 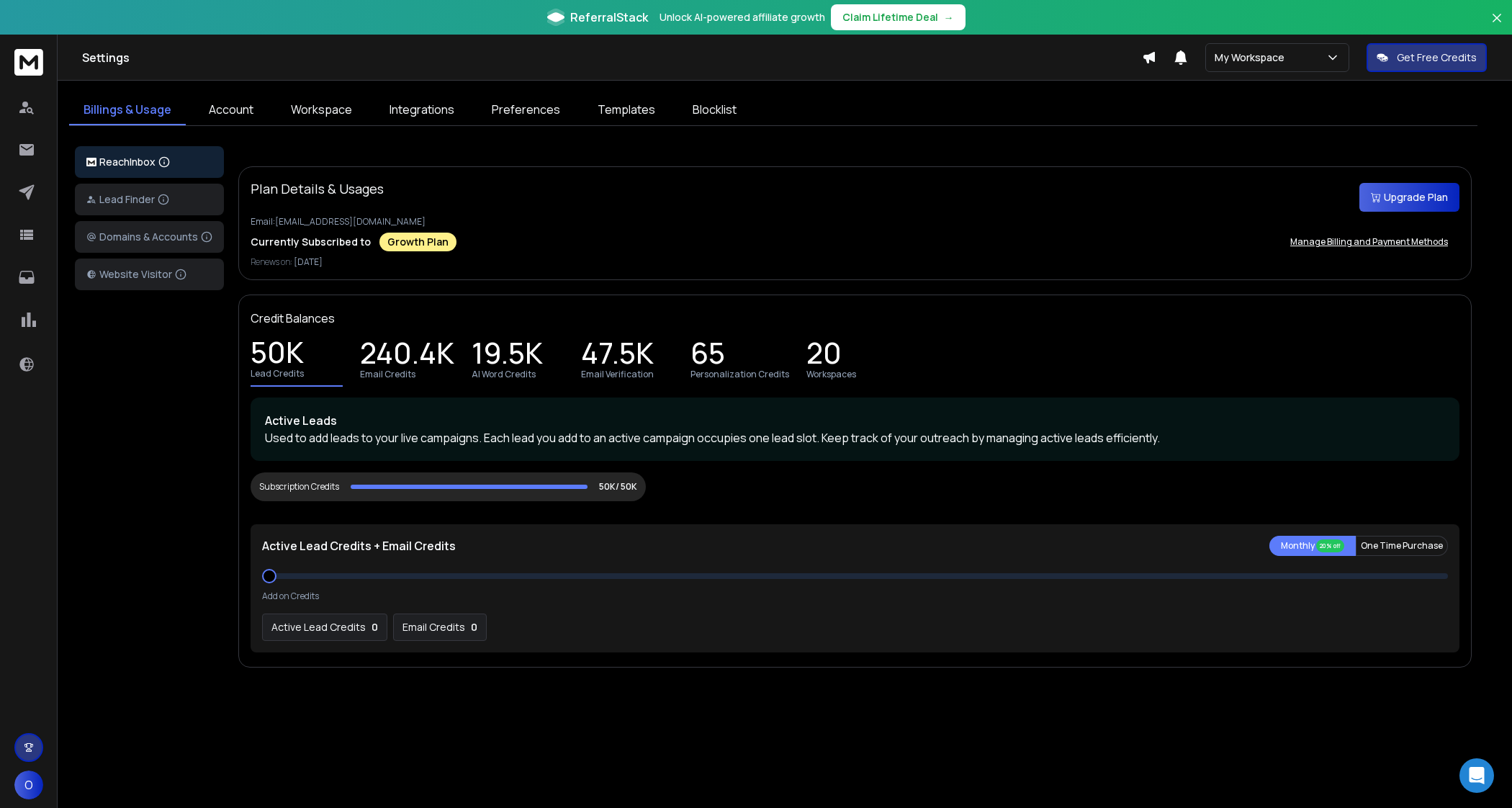 I want to click on button: Monthly 20% off, so click(x=1312, y=546).